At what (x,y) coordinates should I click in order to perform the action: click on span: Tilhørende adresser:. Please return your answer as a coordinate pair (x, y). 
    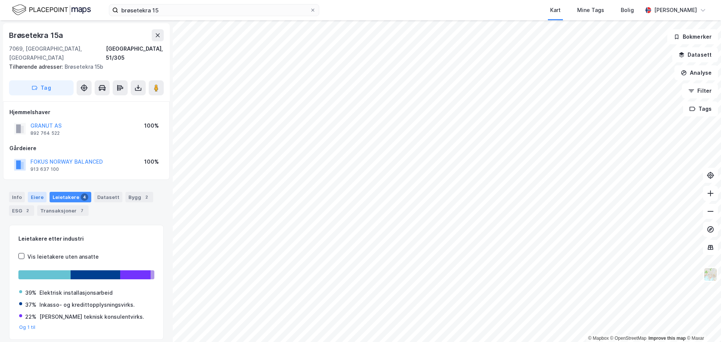
    Looking at the image, I should click on (37, 66).